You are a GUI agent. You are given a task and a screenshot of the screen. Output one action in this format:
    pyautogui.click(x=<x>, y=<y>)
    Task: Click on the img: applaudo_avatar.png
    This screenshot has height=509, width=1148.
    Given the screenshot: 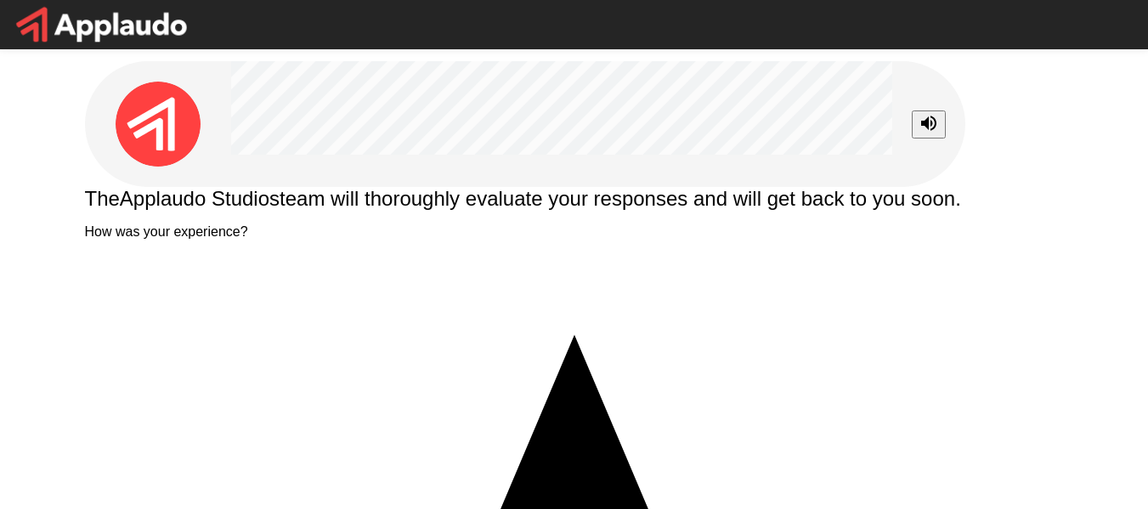 What is the action you would take?
    pyautogui.click(x=158, y=124)
    